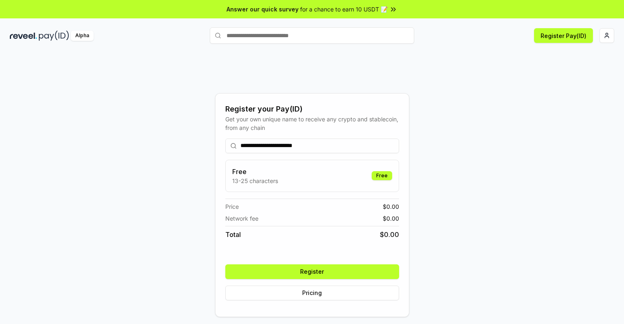  What do you see at coordinates (312, 124) in the screenshot?
I see `div: Get your own unique name to receive any crypto and stablecoin, from any chain` at bounding box center [312, 124].